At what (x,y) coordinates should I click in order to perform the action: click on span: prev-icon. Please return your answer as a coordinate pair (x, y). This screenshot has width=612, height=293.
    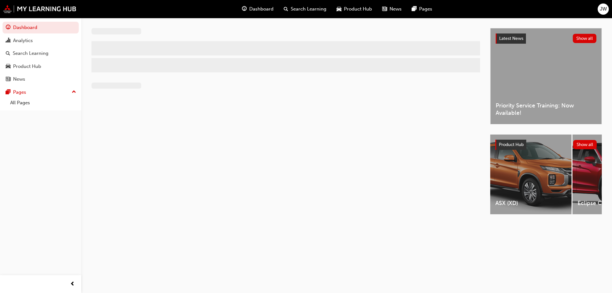
    Looking at the image, I should click on (72, 284).